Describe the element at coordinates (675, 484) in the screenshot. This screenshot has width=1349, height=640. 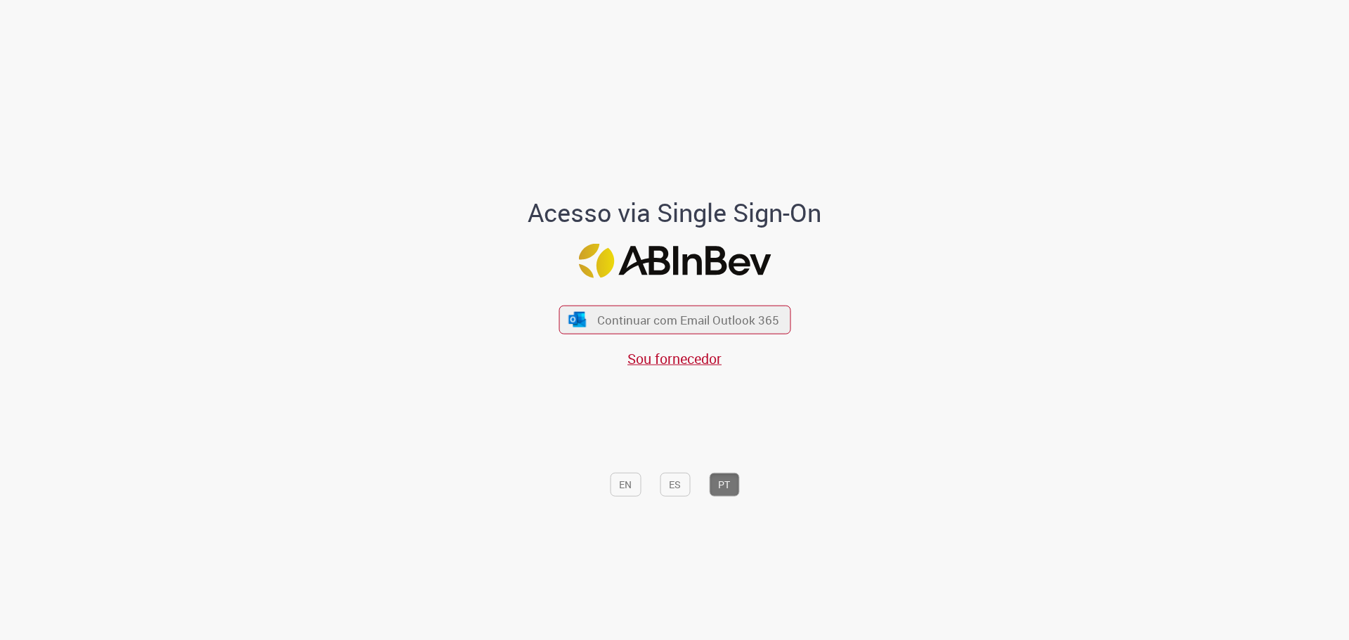
I see `button: ES` at that location.